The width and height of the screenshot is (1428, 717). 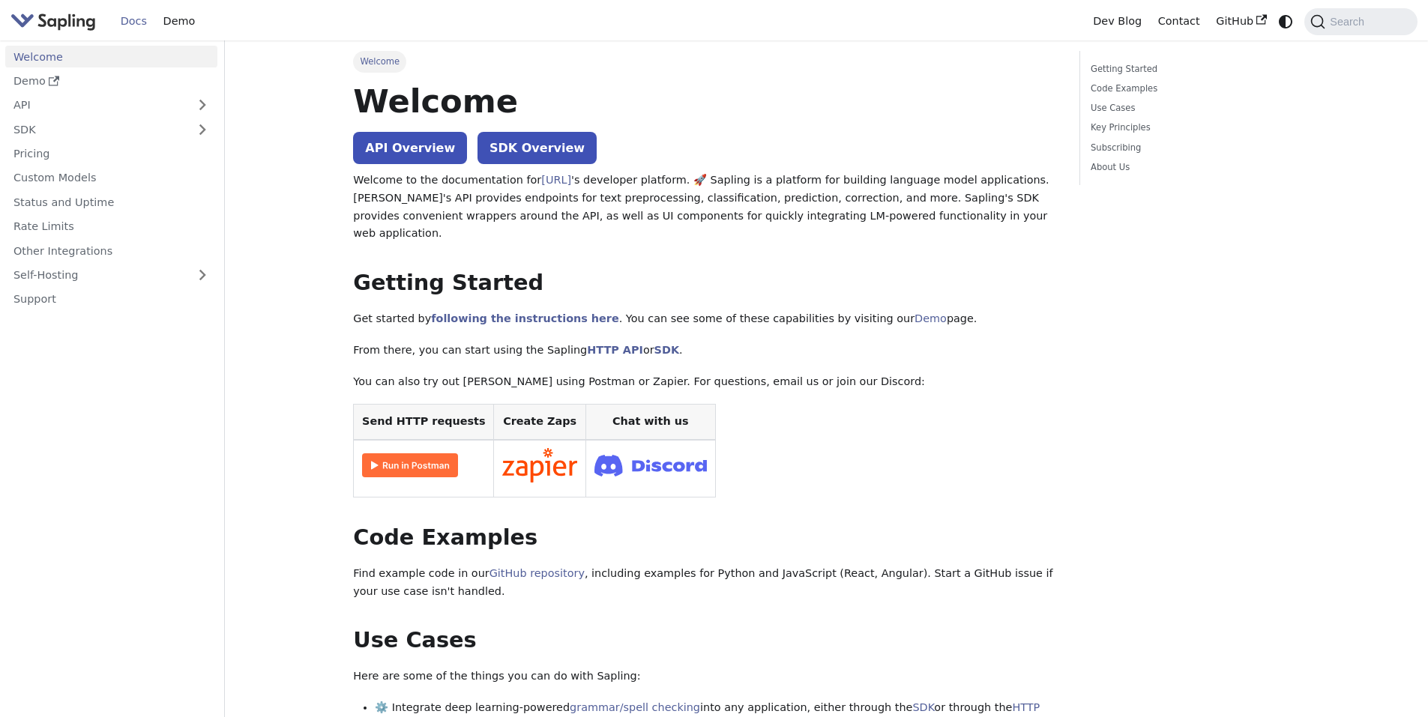 I want to click on a: Other Integrations, so click(x=111, y=250).